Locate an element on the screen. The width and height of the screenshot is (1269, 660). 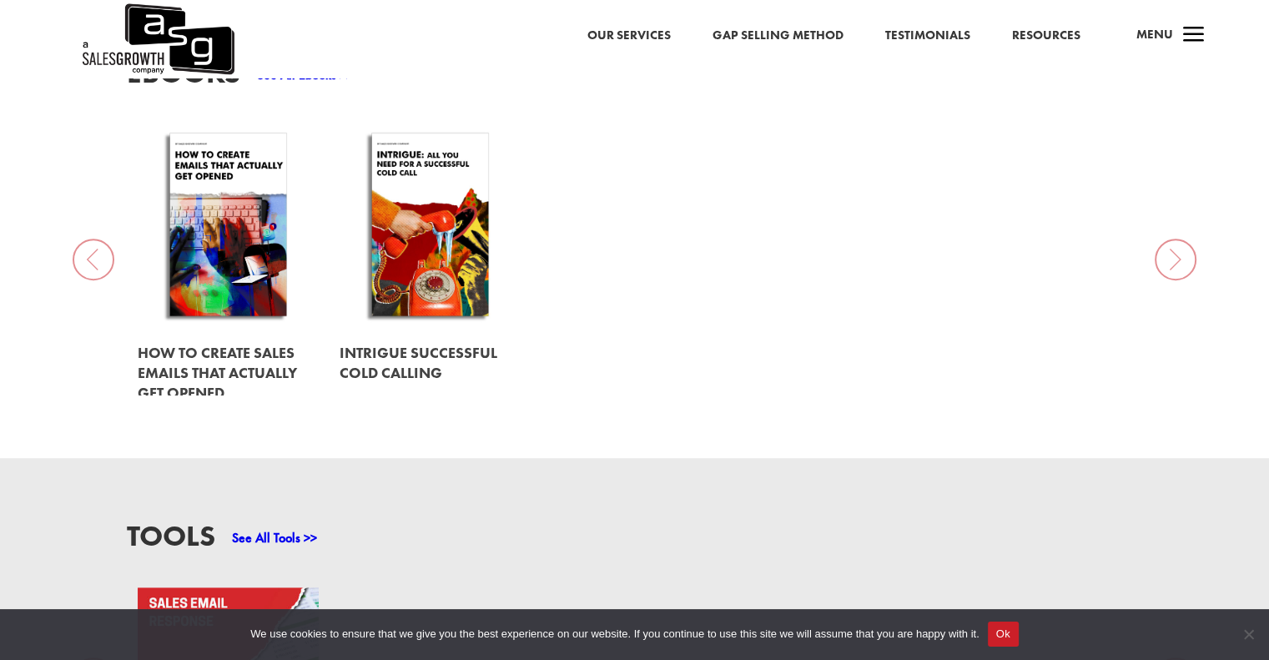
span: Menu is located at coordinates (1154, 34).